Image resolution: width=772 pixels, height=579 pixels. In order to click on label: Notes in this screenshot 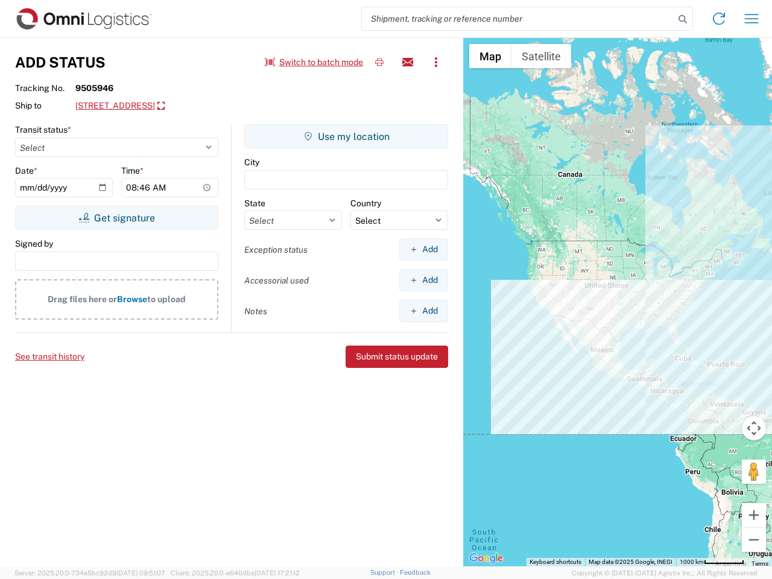, I will do `click(256, 311)`.